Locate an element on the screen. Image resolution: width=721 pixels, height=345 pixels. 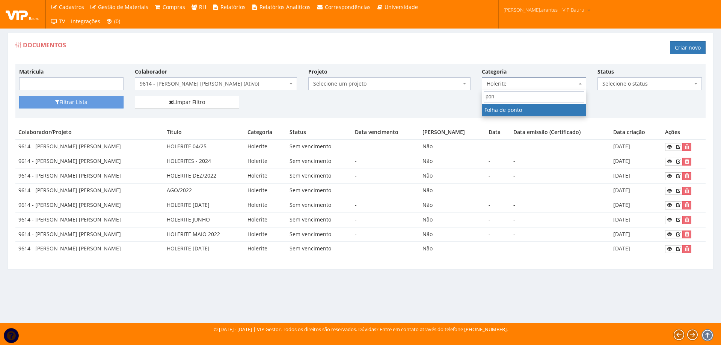
a: Limpar Filtro is located at coordinates (187, 102).